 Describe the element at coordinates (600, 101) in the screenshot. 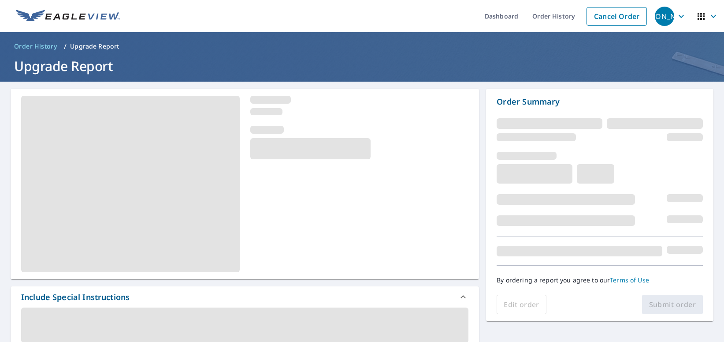

I see `p: Order Summary` at that location.